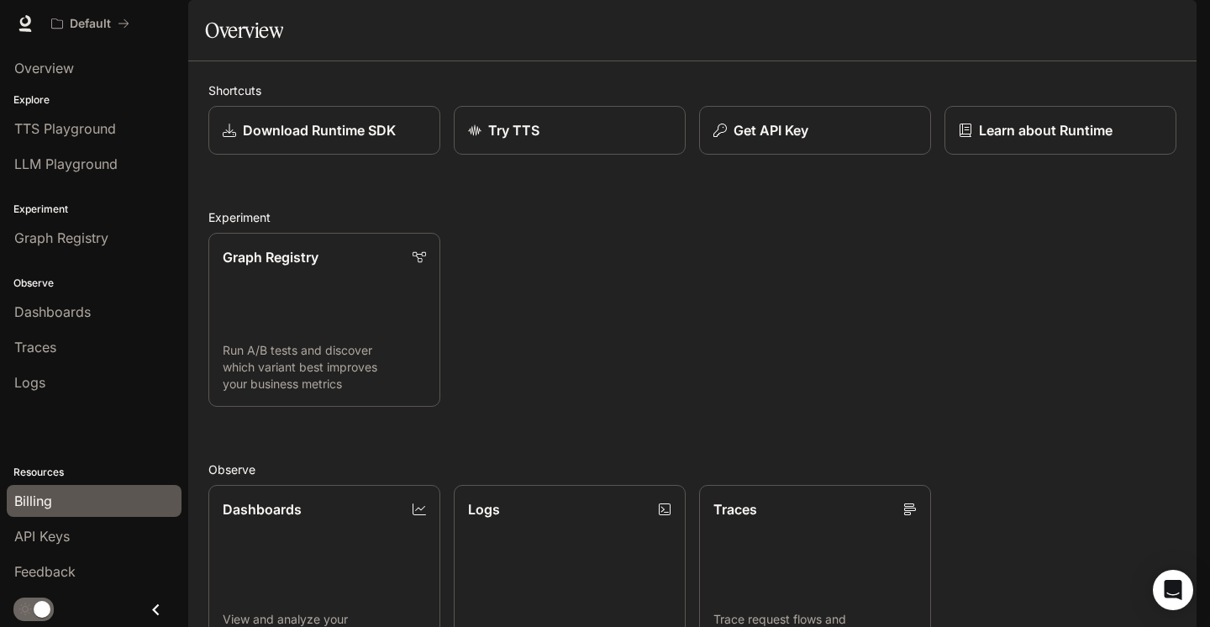  Describe the element at coordinates (262, 509) in the screenshot. I see `p: Dashboards` at that location.